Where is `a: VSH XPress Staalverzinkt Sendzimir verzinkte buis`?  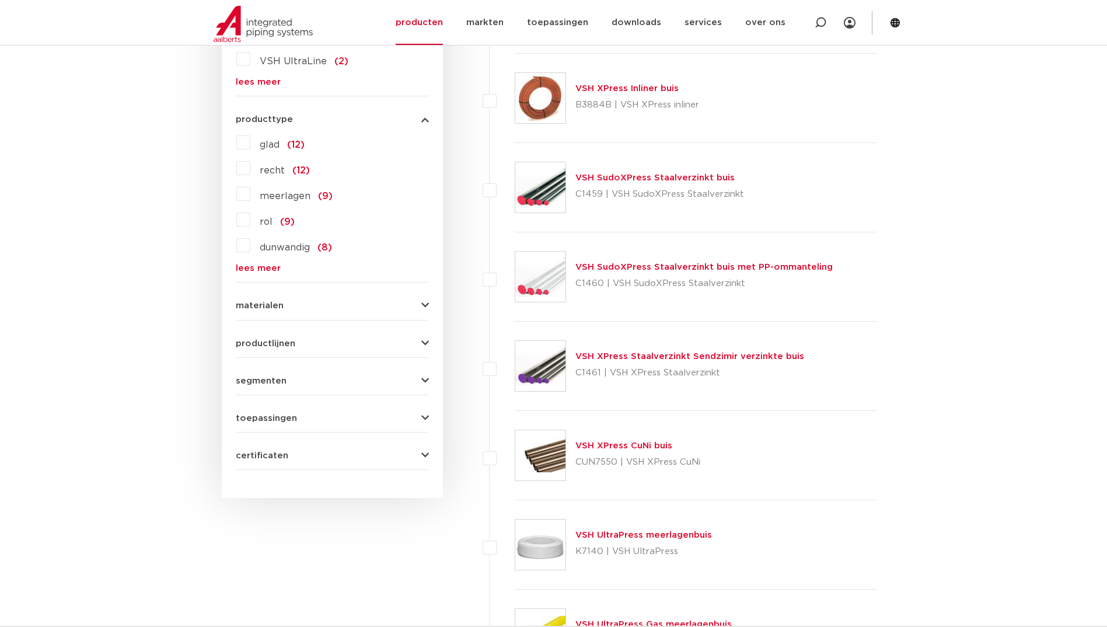 a: VSH XPress Staalverzinkt Sendzimir verzinkte buis is located at coordinates (690, 356).